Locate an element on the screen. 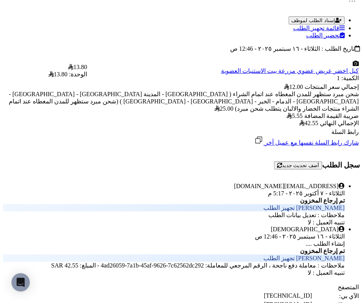  div: ملاحظات : تعديل بيانات الطلب is located at coordinates (174, 215).